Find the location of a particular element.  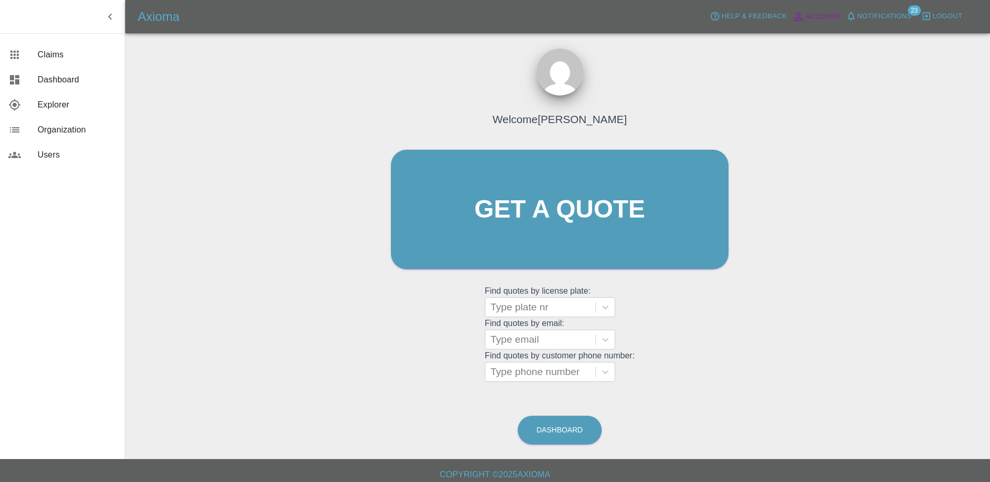

span: Account is located at coordinates (823, 17).